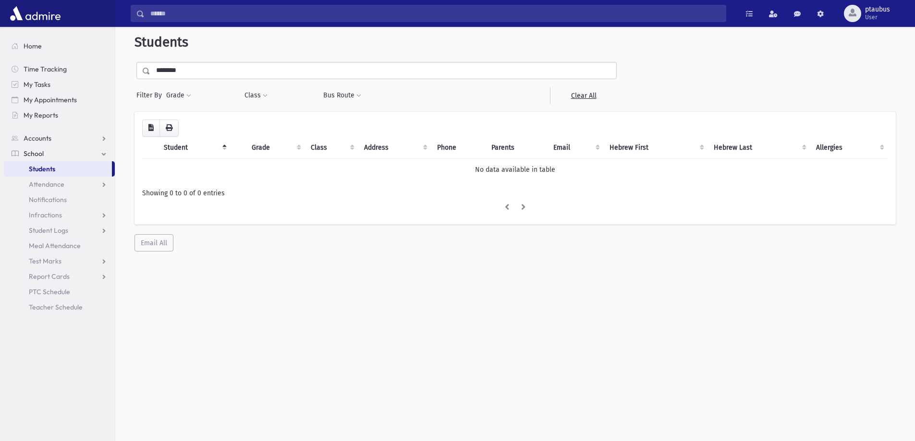 The height and width of the screenshot is (441, 915). Describe the element at coordinates (59, 307) in the screenshot. I see `a: Teacher Schedule` at that location.